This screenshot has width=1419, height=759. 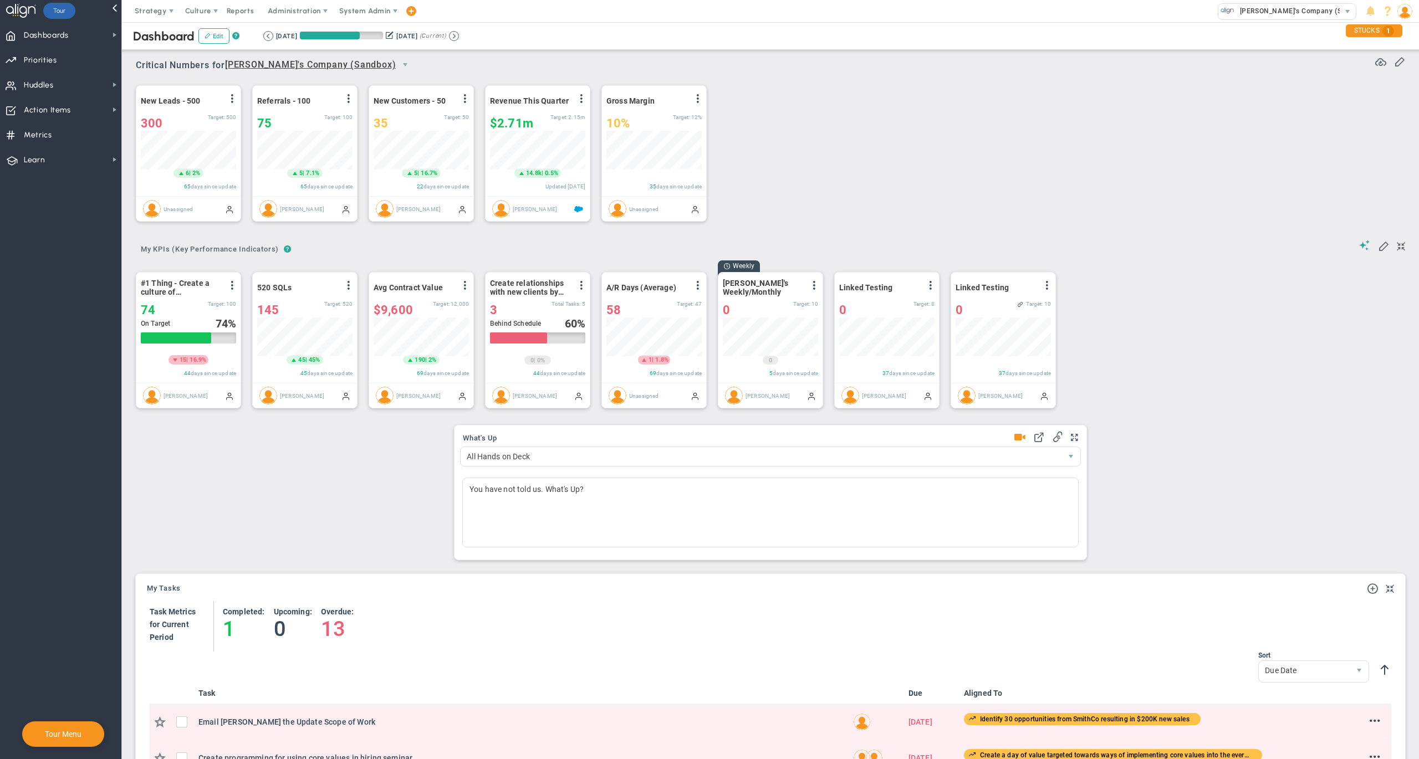 What do you see at coordinates (293, 629) in the screenshot?
I see `h4: 0` at bounding box center [293, 629].